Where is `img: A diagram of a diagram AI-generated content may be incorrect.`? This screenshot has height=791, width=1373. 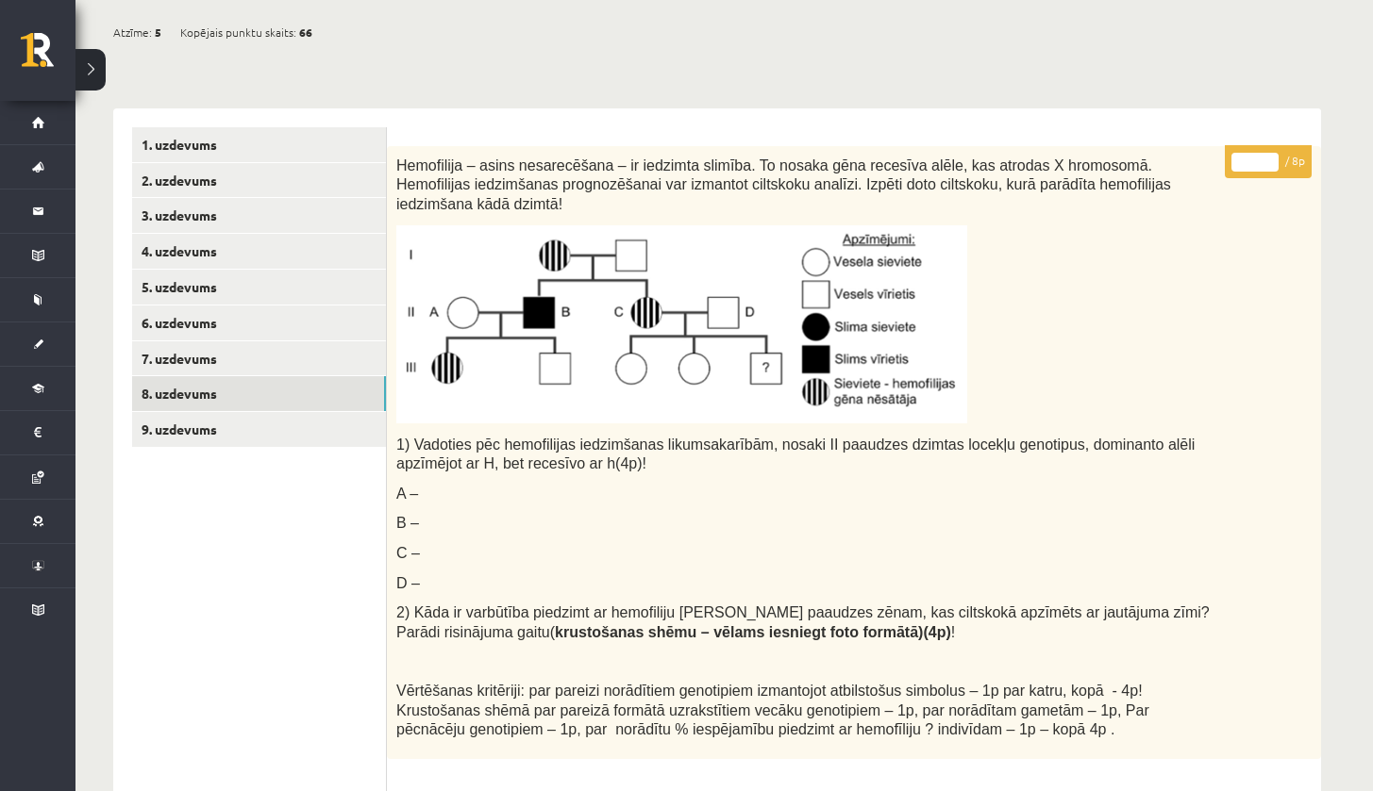 img: A diagram of a diagram AI-generated content may be incorrect. is located at coordinates (681, 325).